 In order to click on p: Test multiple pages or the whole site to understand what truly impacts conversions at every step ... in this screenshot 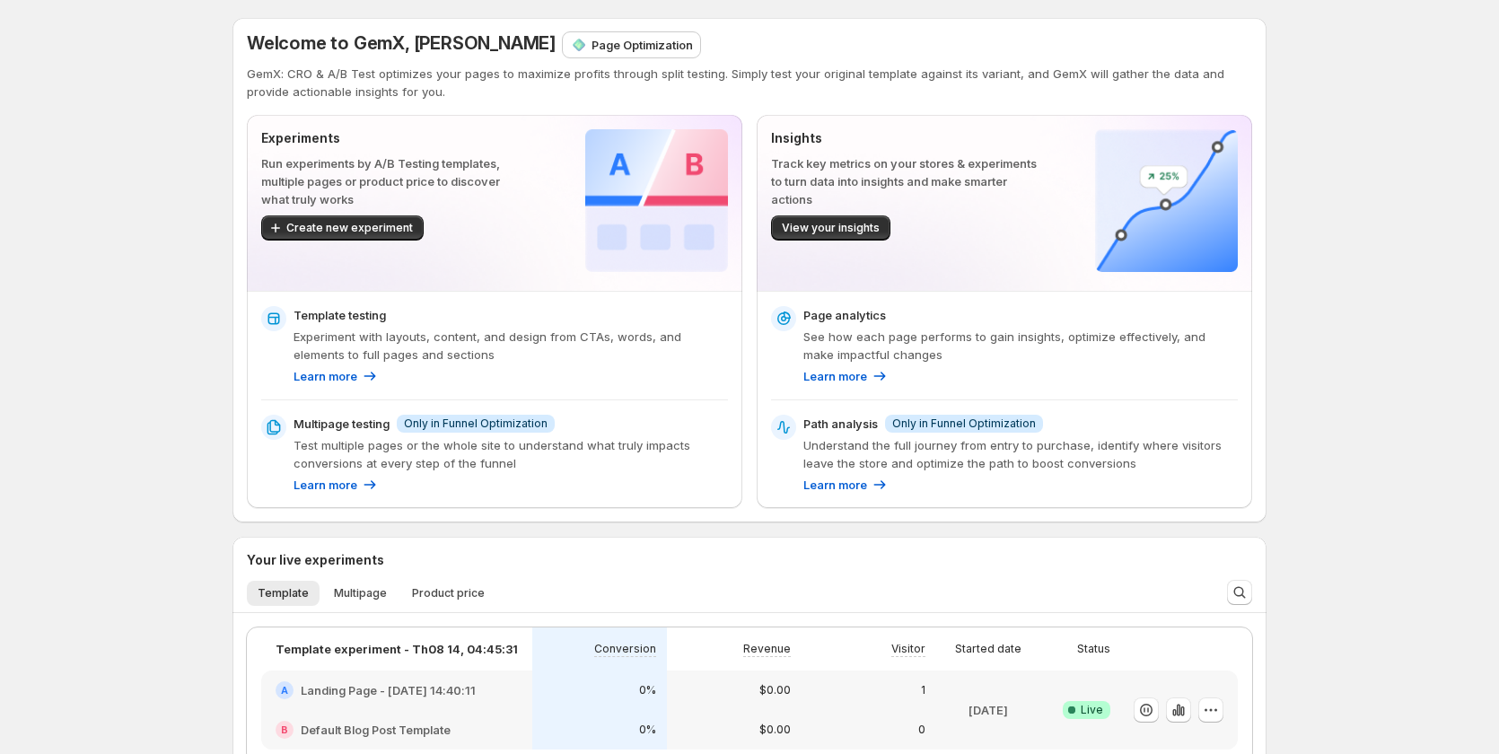, I will do `click(511, 454)`.